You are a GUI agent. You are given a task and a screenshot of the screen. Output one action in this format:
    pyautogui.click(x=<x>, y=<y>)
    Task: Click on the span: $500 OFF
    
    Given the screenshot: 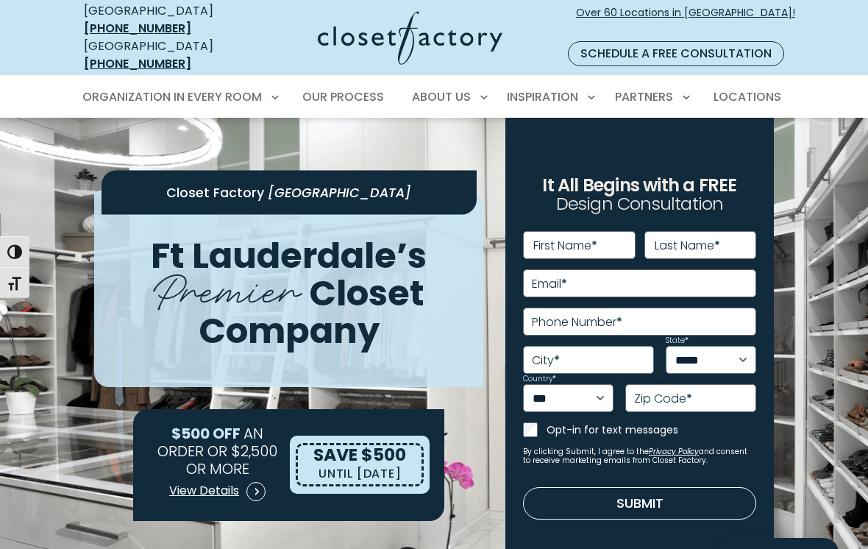 What is the action you would take?
    pyautogui.click(x=206, y=433)
    